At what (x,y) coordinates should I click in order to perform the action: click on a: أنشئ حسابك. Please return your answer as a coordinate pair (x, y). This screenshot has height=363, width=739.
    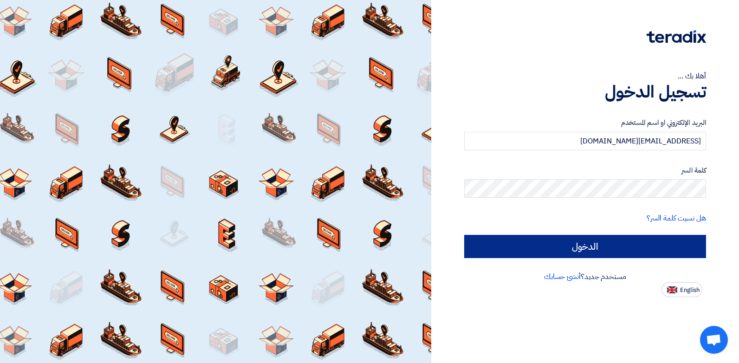
    Looking at the image, I should click on (562, 277).